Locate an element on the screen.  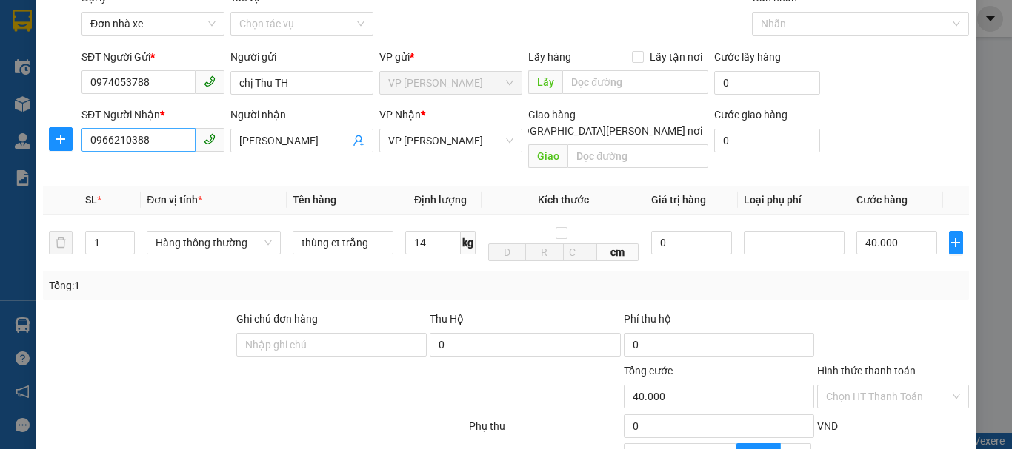
span: VP Linh Đàm is located at coordinates (450, 141).